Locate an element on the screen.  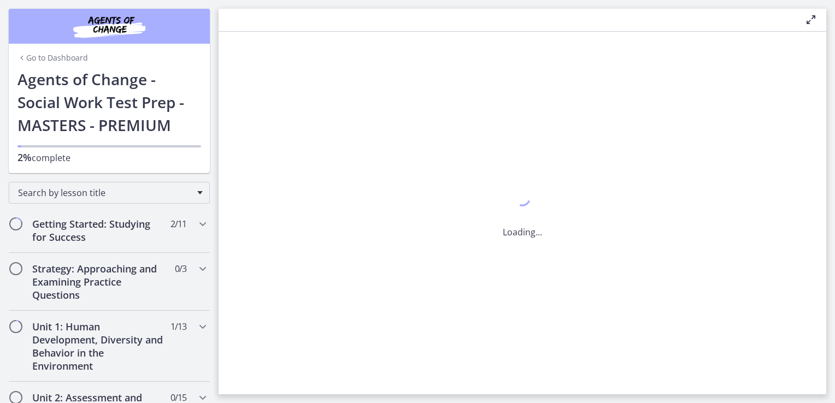
h2: Unit 1: Human Development, Diversity and Behavior in the Environment is located at coordinates (99, 347).